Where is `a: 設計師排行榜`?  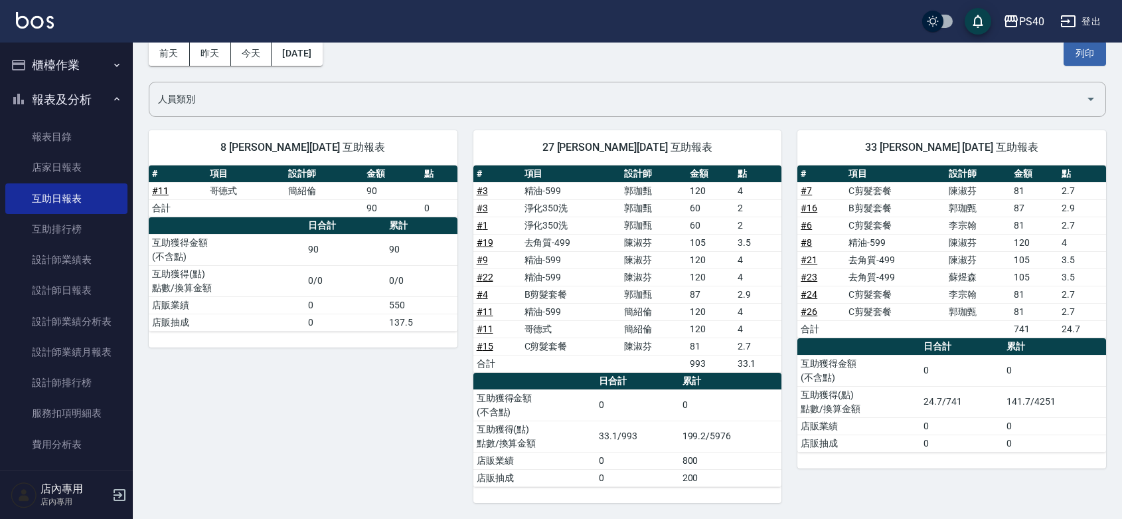 a: 設計師排行榜 is located at coordinates (66, 382).